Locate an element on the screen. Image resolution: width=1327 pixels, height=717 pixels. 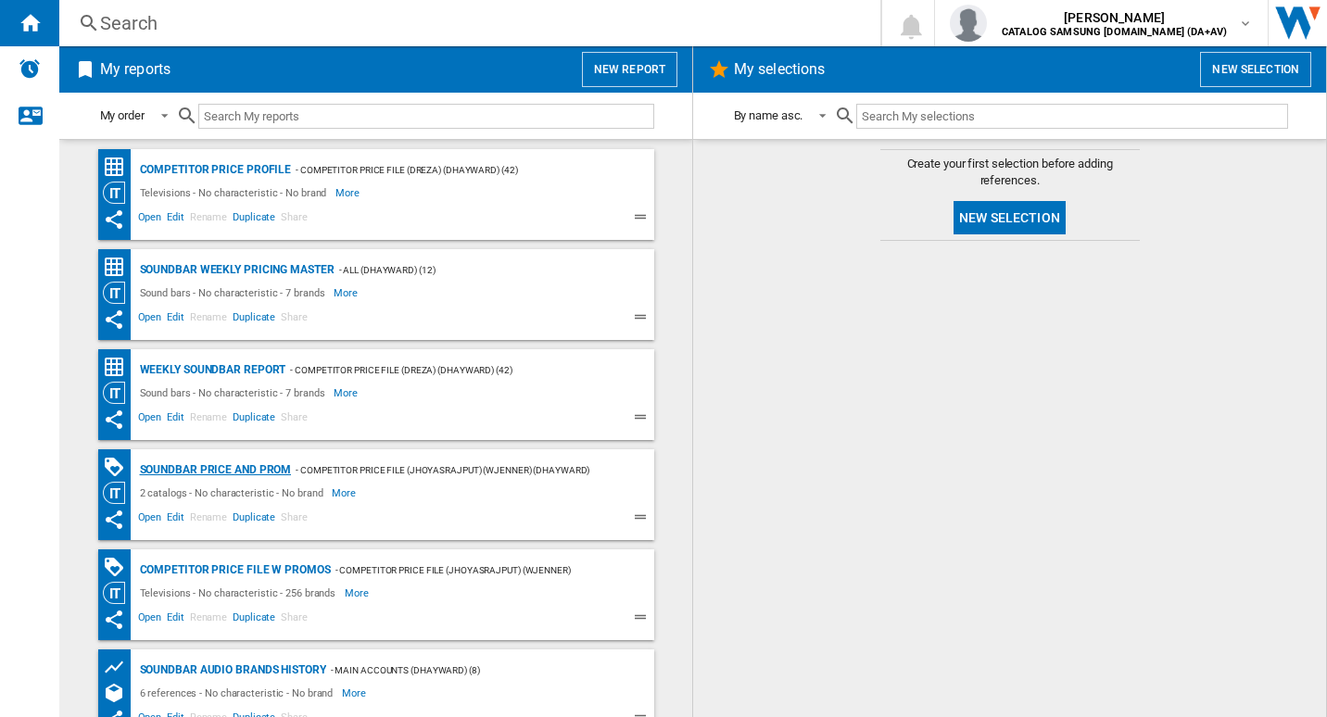
input: Search My reports is located at coordinates (426, 116).